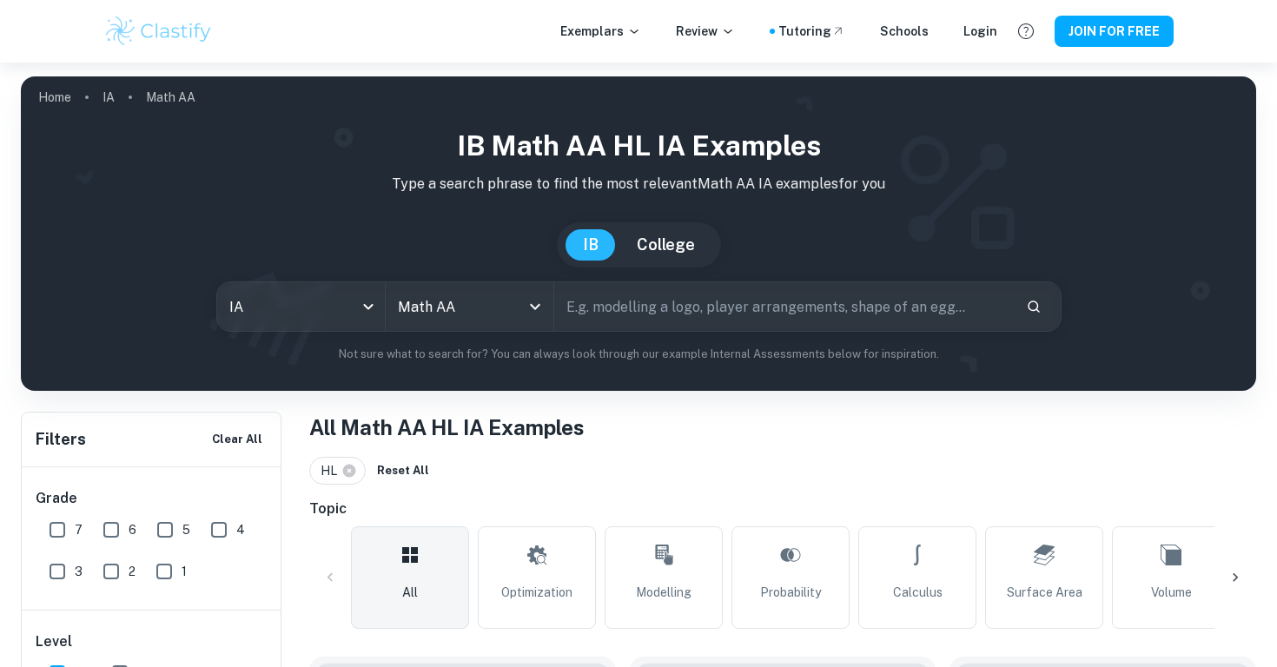 Image resolution: width=1277 pixels, height=667 pixels. What do you see at coordinates (639, 234) in the screenshot?
I see `img: profile cover` at bounding box center [639, 234].